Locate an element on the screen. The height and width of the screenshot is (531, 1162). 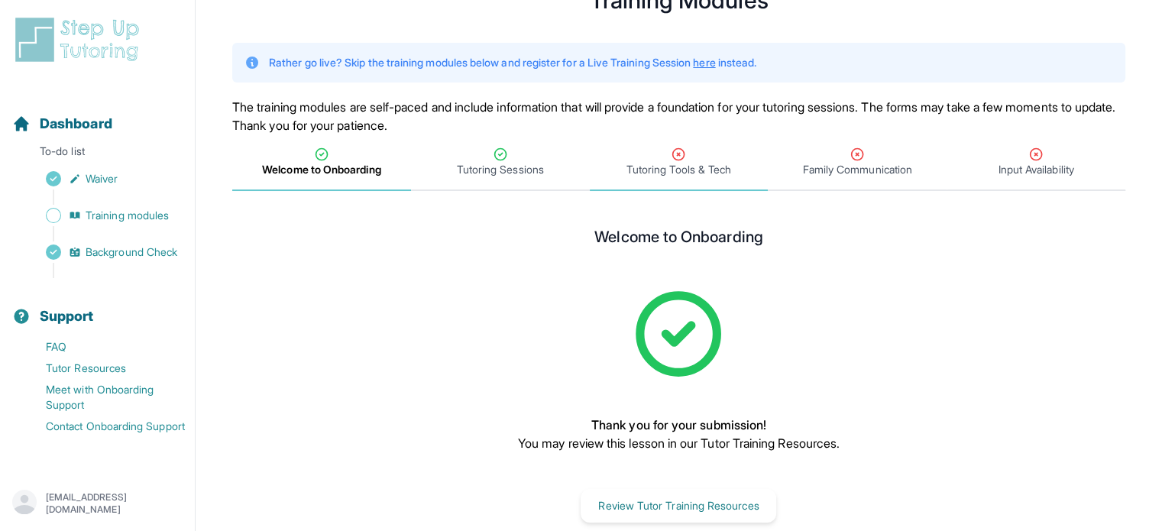
a: FAQ is located at coordinates (103, 347).